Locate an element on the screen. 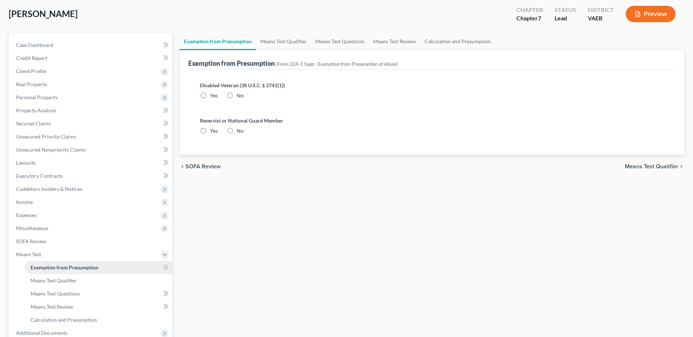 The height and width of the screenshot is (337, 693). span: Property Analysis is located at coordinates (36, 110).